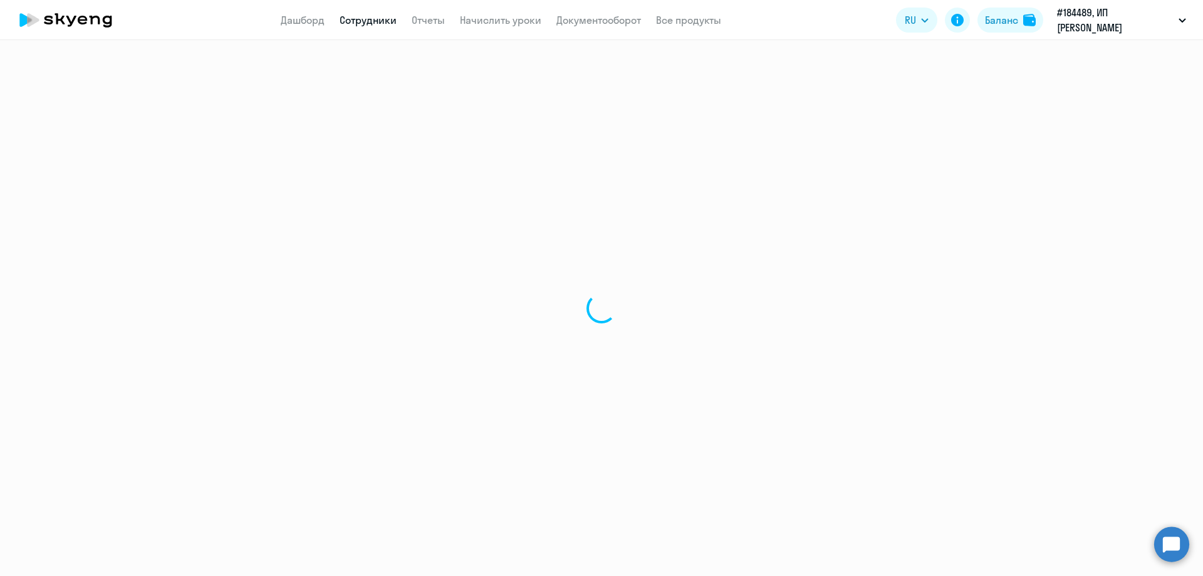 This screenshot has width=1203, height=576. Describe the element at coordinates (303, 20) in the screenshot. I see `a: Дашборд` at that location.